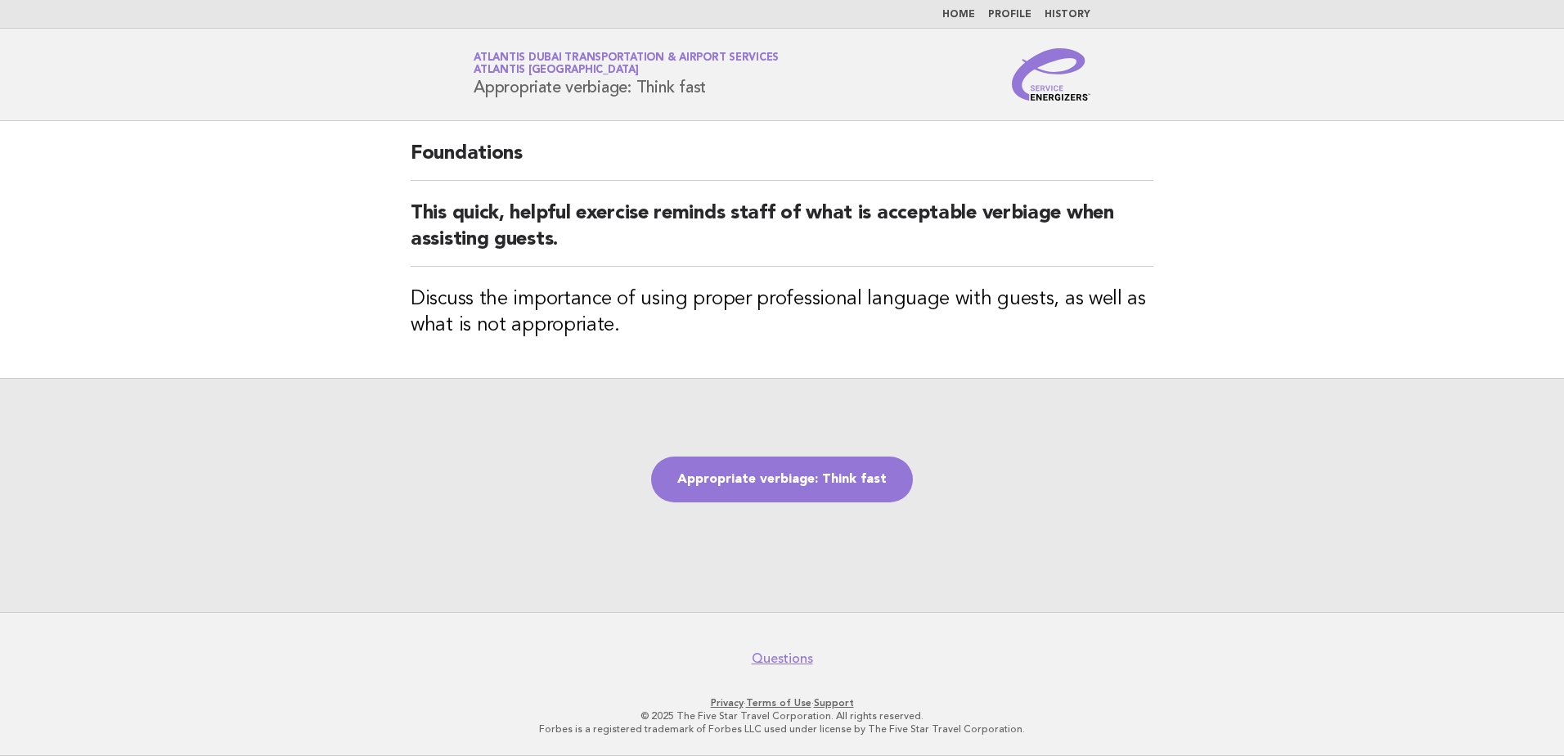 Image resolution: width=1564 pixels, height=756 pixels. I want to click on p: Forbes is a registered trademark of Forbes LLC used under license by The Five Star Travel Corpora..., so click(782, 729).